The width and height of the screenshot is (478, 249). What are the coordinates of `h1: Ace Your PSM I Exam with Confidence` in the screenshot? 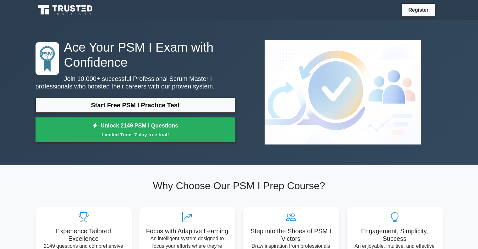 It's located at (136, 55).